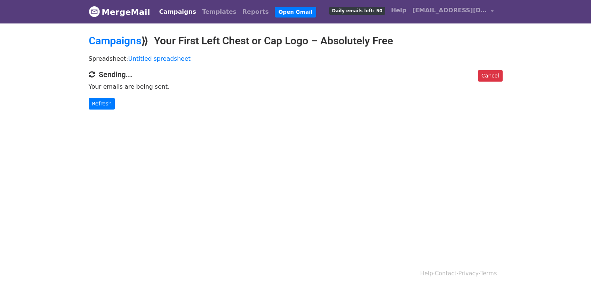 The height and width of the screenshot is (288, 591). What do you see at coordinates (490, 76) in the screenshot?
I see `a: Cancel` at bounding box center [490, 76].